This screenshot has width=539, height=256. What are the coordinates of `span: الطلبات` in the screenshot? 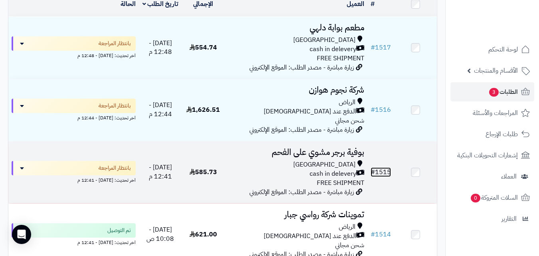 It's located at (503, 92).